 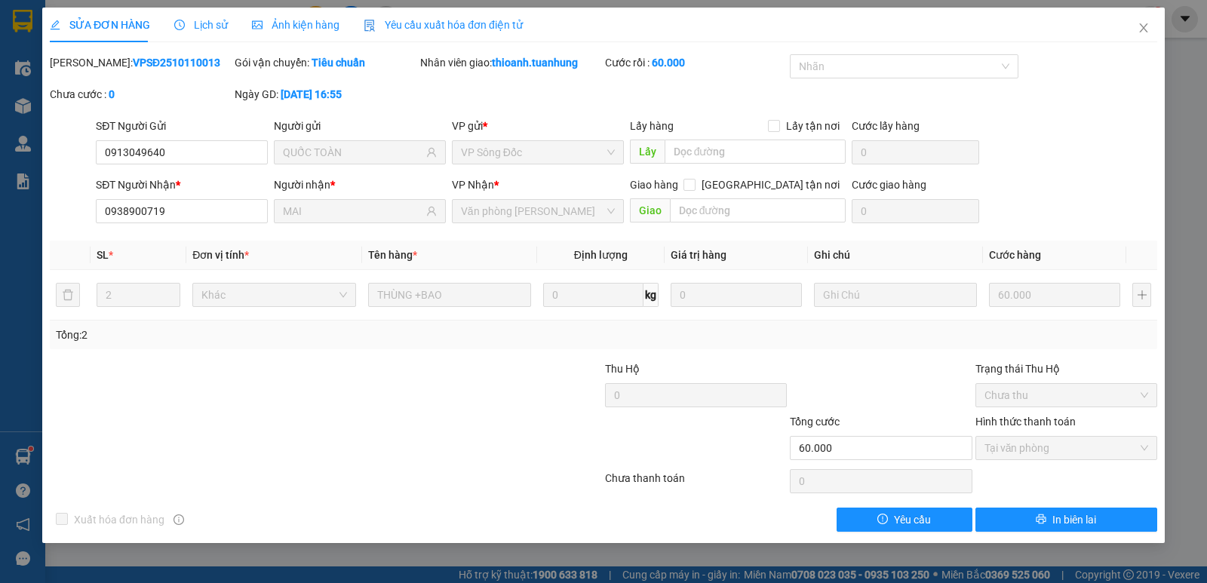 What do you see at coordinates (699, 255) in the screenshot?
I see `span: Giá trị hàng` at bounding box center [699, 255].